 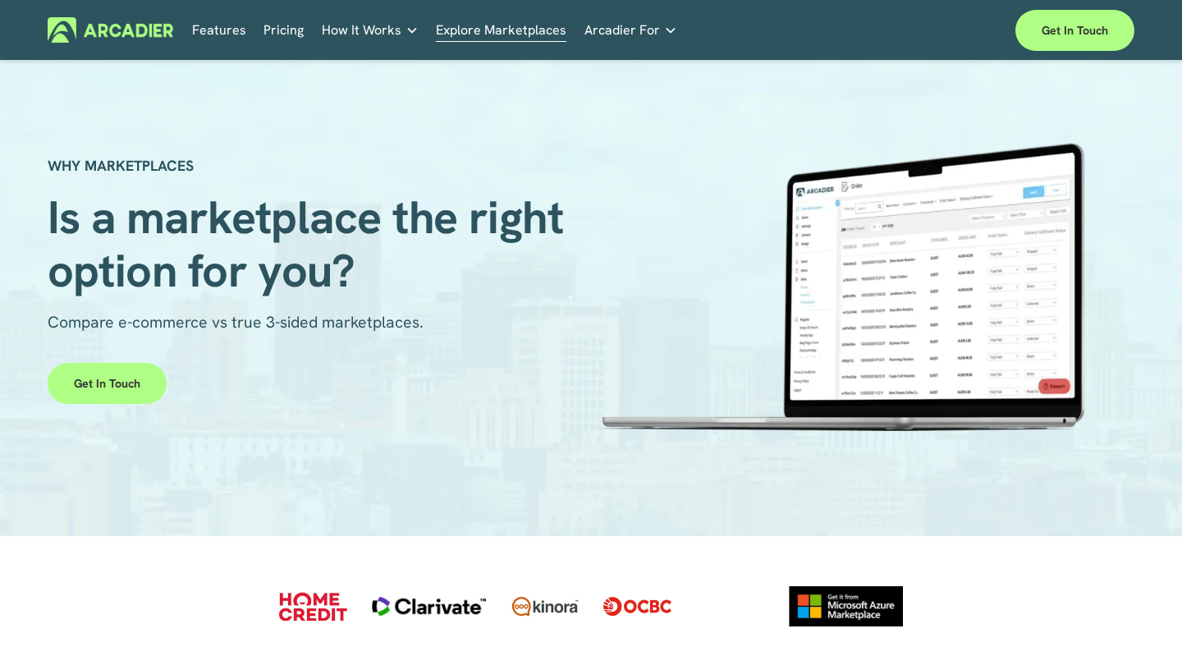 I want to click on a: Pricing, so click(x=283, y=30).